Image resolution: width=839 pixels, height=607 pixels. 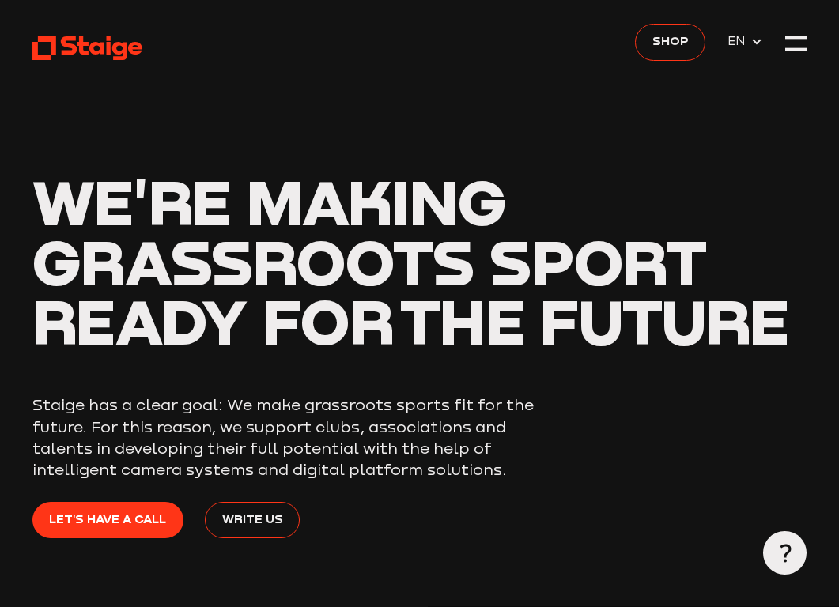 I want to click on span: EN, so click(x=739, y=41).